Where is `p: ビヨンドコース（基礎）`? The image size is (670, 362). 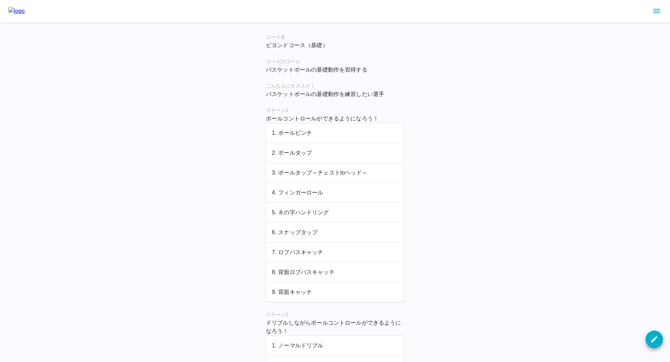 p: ビヨンドコース（基礎） is located at coordinates (335, 45).